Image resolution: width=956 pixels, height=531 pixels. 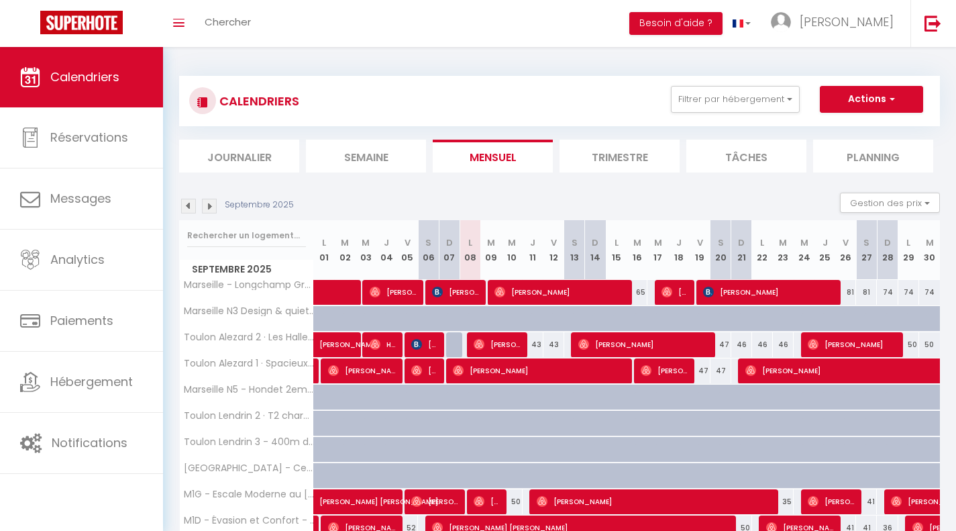 What do you see at coordinates (637, 250) in the screenshot?
I see `th: 16` at bounding box center [637, 250].